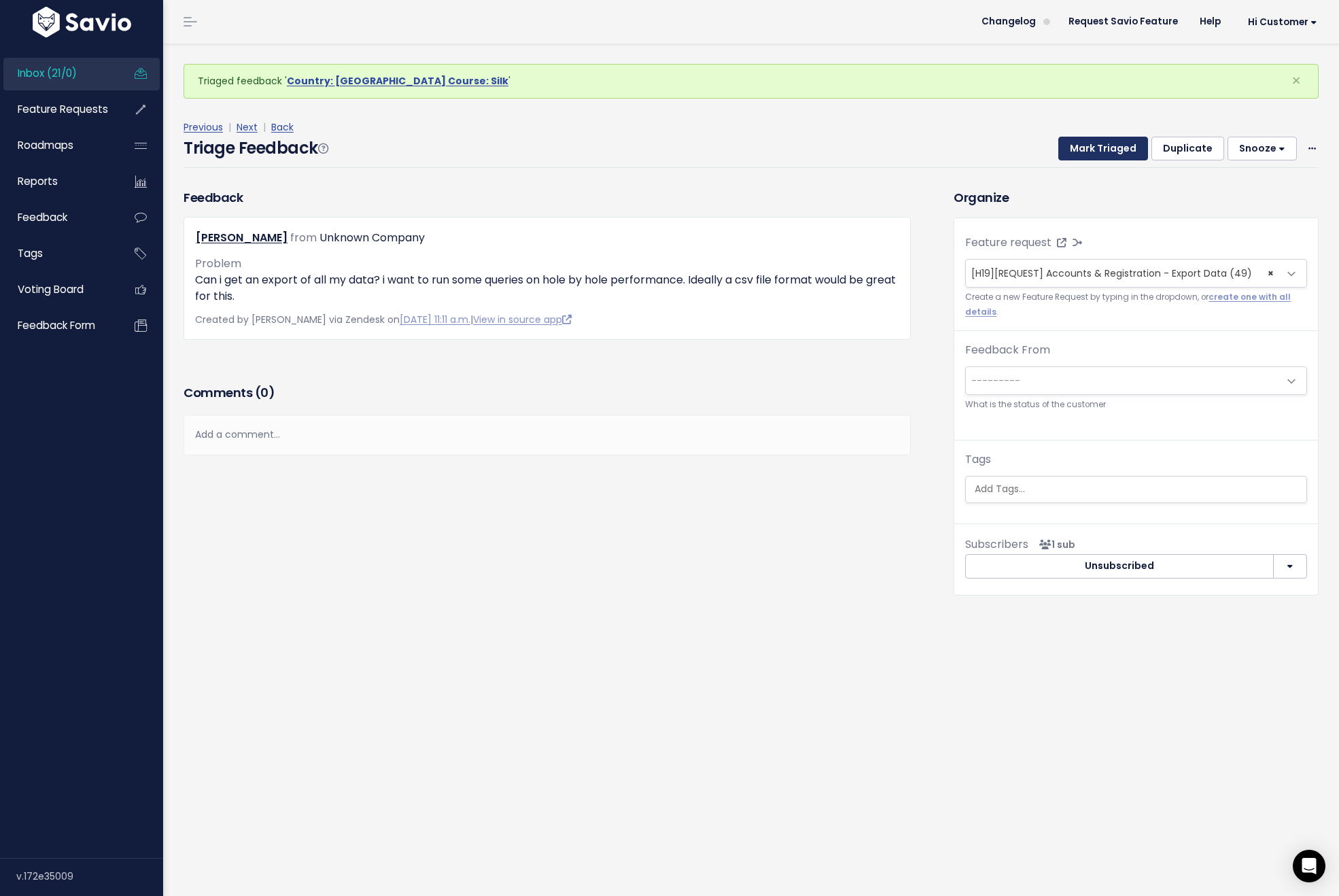 This screenshot has height=896, width=1339. Describe the element at coordinates (58, 181) in the screenshot. I see `a: Reports` at that location.